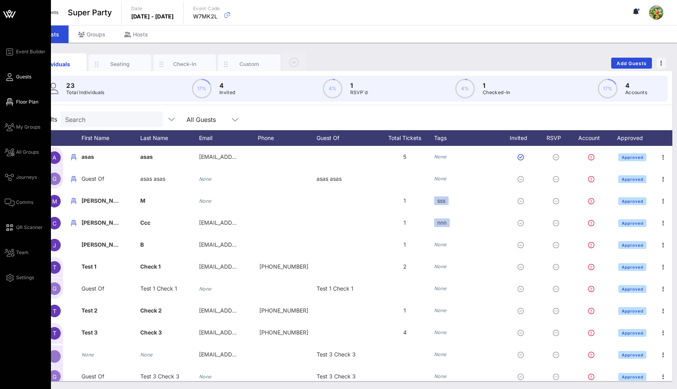 The height and width of the screenshot is (389, 677). Describe the element at coordinates (54, 245) in the screenshot. I see `span: J` at that location.